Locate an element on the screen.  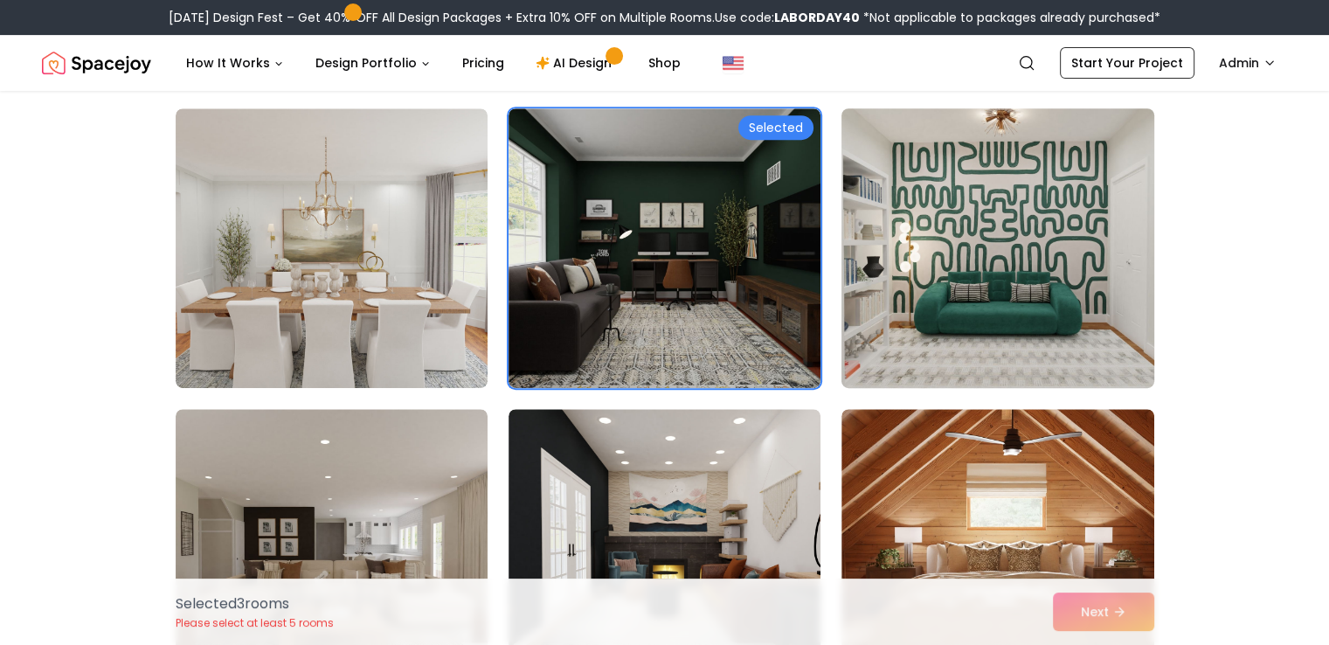
a: Start Your Project is located at coordinates (1127, 63).